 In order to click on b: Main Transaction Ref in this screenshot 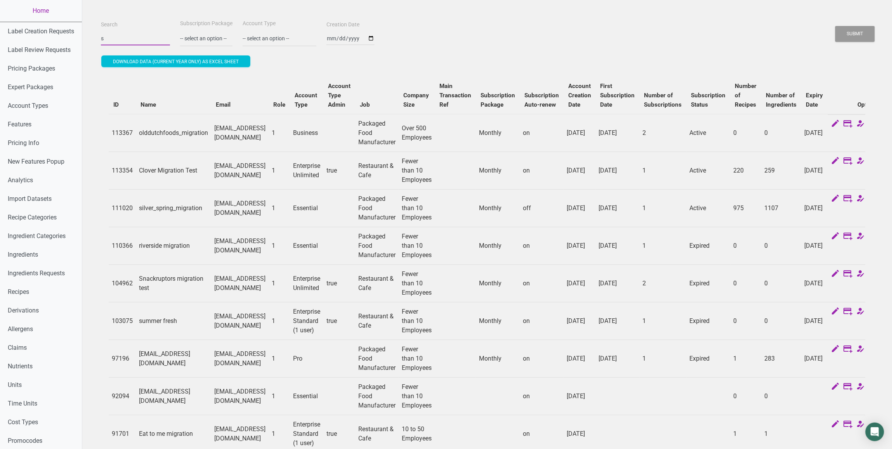, I will do `click(455, 95)`.